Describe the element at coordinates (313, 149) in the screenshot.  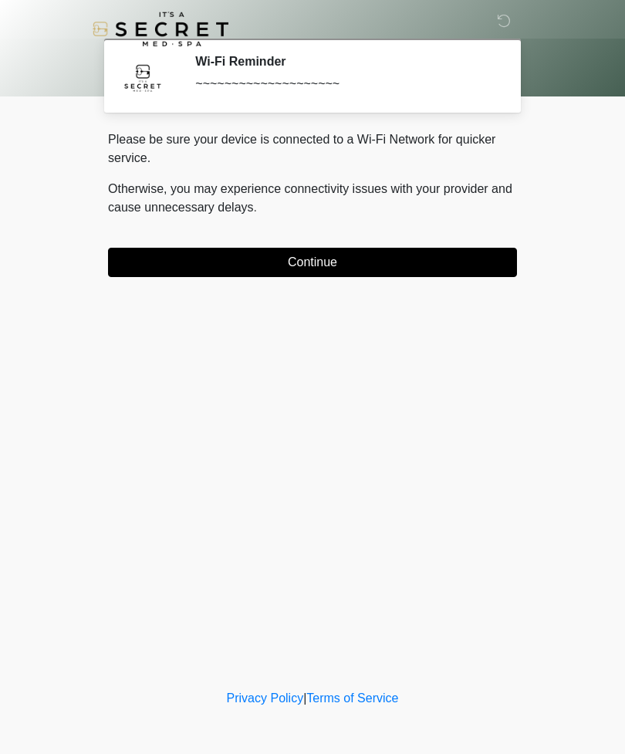
I see `p: Please be sure your device is connected to a Wi-Fi Network for quicker service.` at that location.